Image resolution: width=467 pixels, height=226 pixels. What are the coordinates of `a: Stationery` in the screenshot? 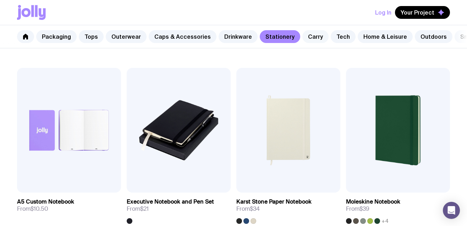 It's located at (280, 37).